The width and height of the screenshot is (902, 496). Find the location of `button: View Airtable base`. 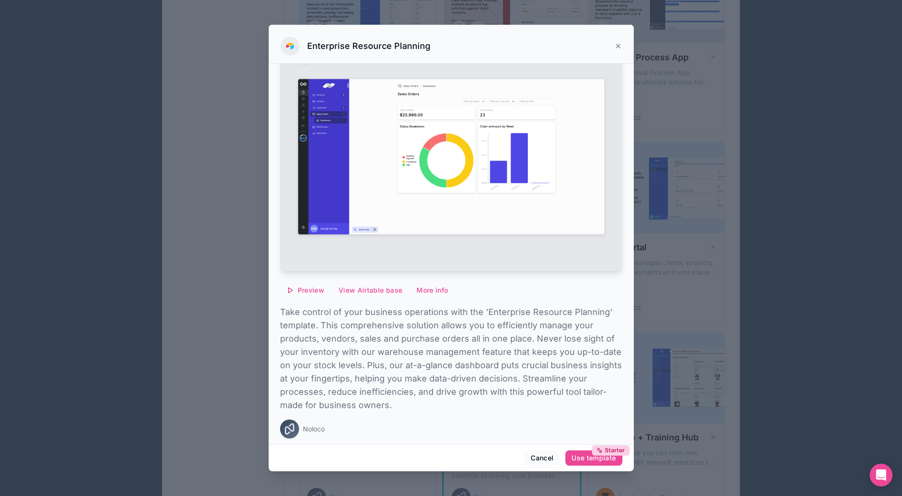

button: View Airtable base is located at coordinates (370, 290).